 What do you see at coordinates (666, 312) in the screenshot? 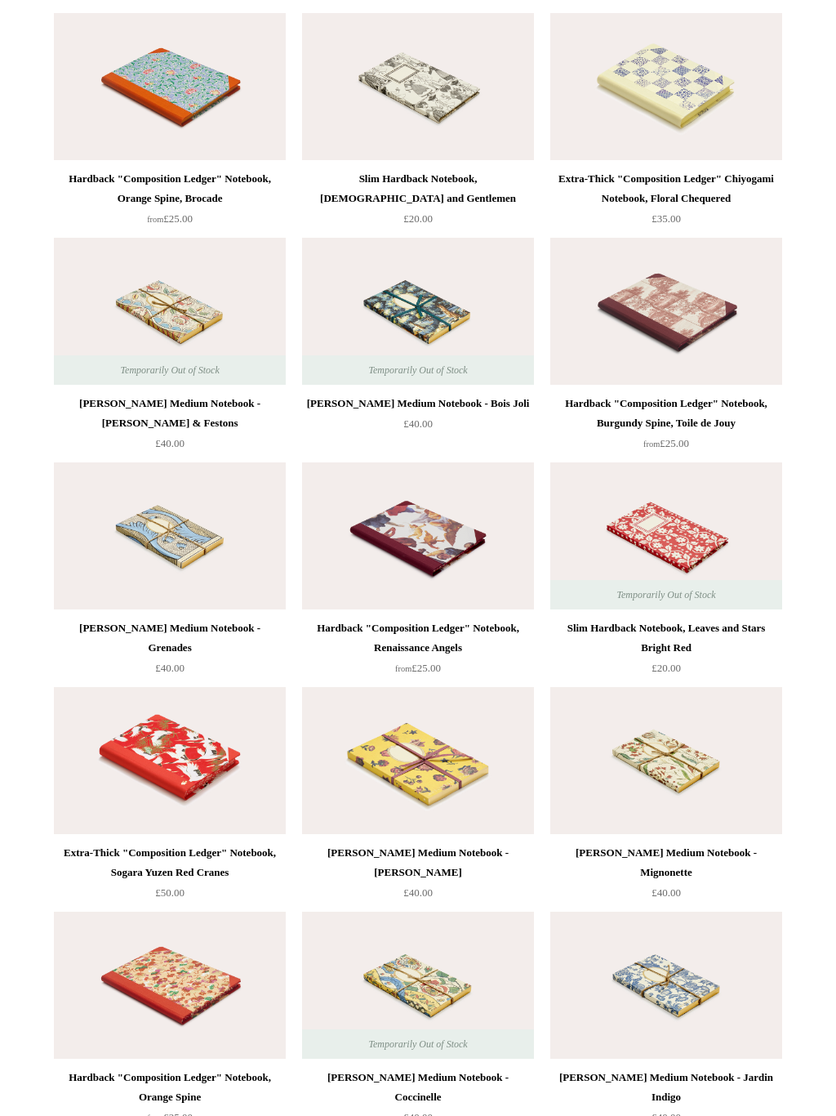
I see `a: Hardback "Composition Ledger" Notebook, Burgundy Spine, Toile de Jouy Hardback "Composition Ledge...` at bounding box center [666, 312].